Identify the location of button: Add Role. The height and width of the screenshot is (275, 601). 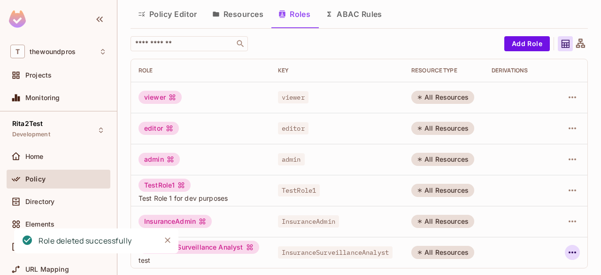
(527, 44).